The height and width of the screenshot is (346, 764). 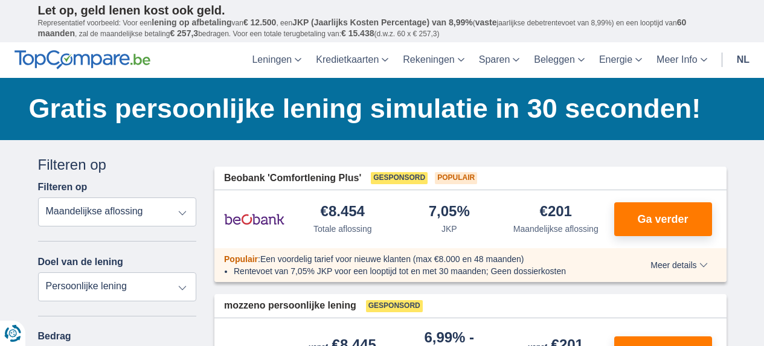 I want to click on label: Filteren op, so click(x=63, y=187).